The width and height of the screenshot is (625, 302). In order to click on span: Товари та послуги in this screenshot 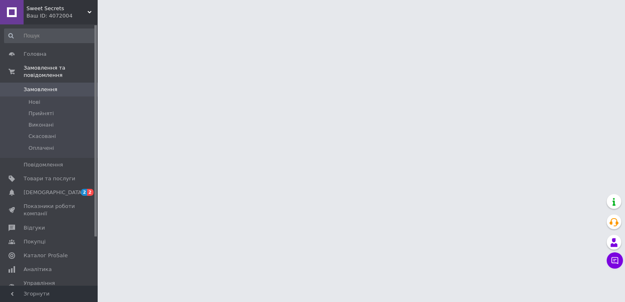, I will do `click(49, 179)`.